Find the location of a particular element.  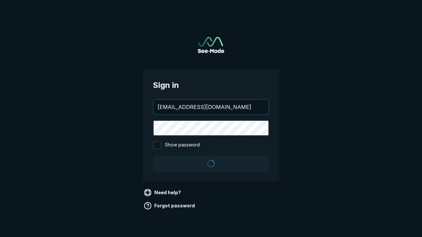

a: Forgot password is located at coordinates (170, 206).